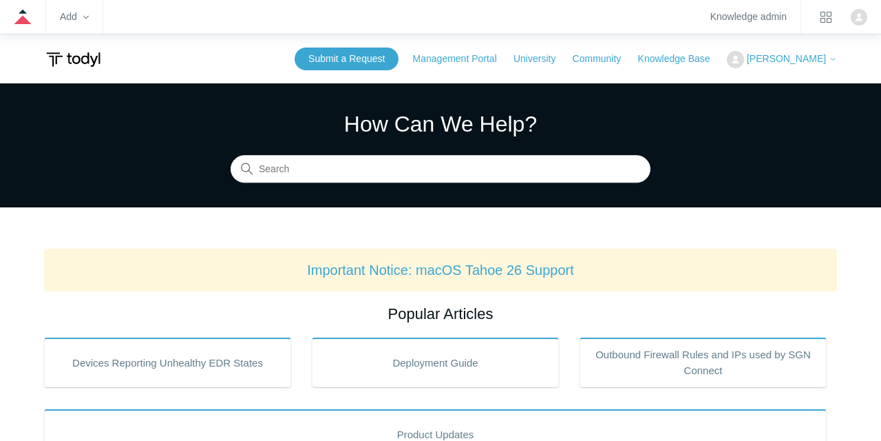 The image size is (881, 441). What do you see at coordinates (74, 17) in the screenshot?
I see `zd-hc-trigger: Add` at bounding box center [74, 17].